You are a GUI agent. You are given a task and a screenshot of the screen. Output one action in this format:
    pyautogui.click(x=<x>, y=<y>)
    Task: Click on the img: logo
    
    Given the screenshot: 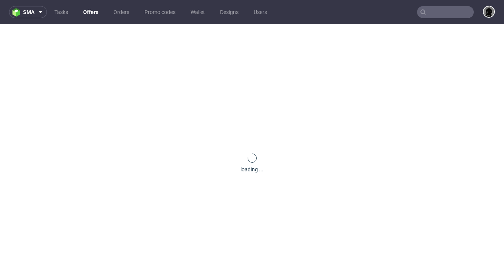 What is the action you would take?
    pyautogui.click(x=18, y=12)
    